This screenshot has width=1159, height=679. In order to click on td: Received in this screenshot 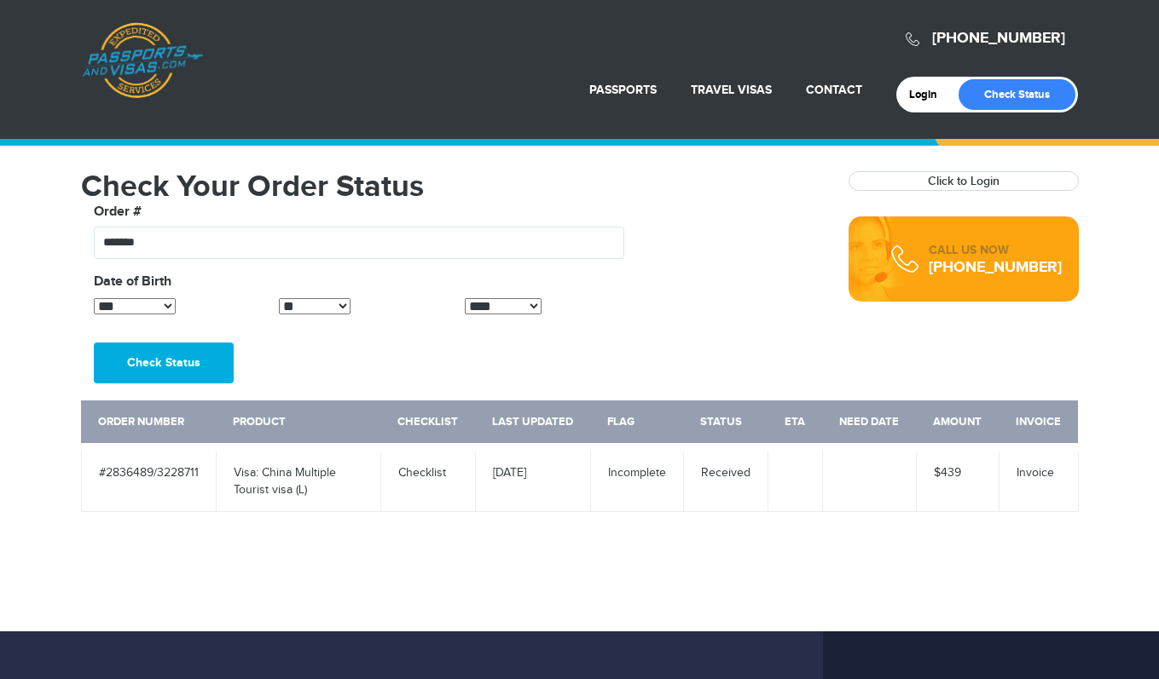, I will do `click(725, 480)`.